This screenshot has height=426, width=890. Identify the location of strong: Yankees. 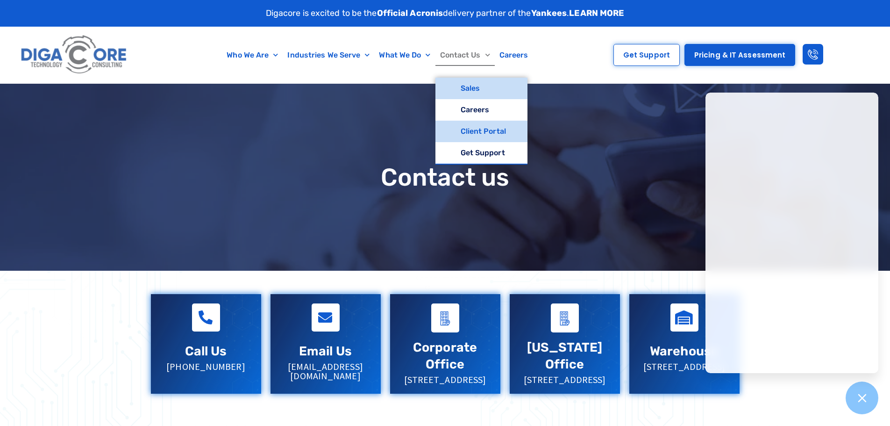
(549, 13).